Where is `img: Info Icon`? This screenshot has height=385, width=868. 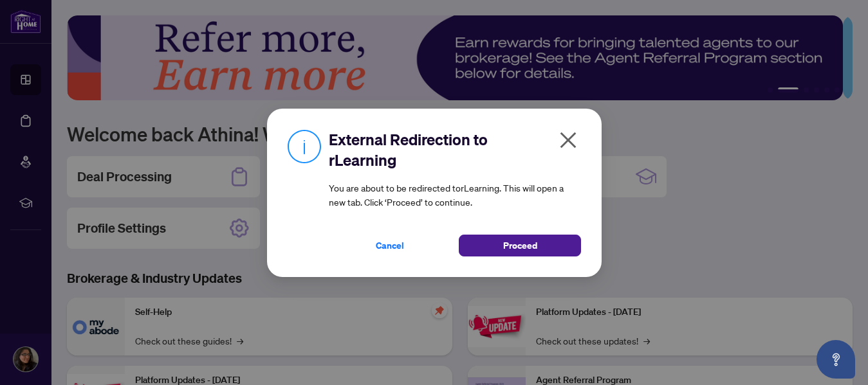
img: Info Icon is located at coordinates (304, 146).